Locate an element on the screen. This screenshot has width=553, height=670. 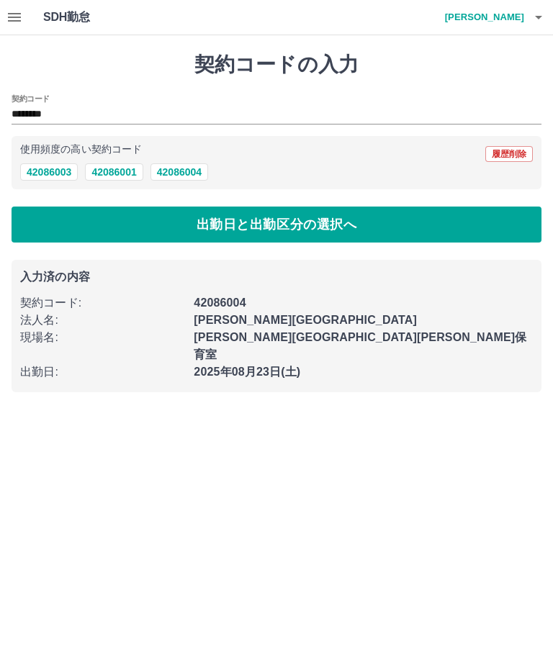
p: 現場名 : is located at coordinates (102, 337).